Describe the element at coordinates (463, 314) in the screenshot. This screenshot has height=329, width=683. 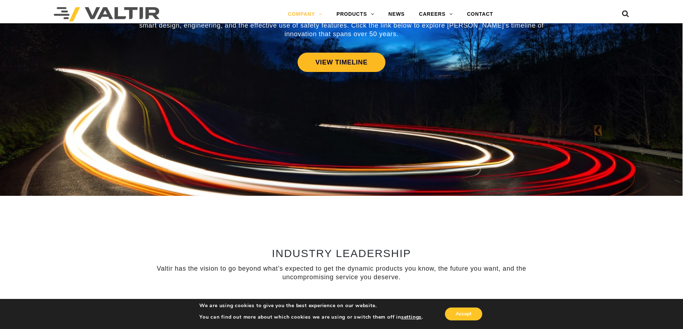
I see `button: Accept` at that location.